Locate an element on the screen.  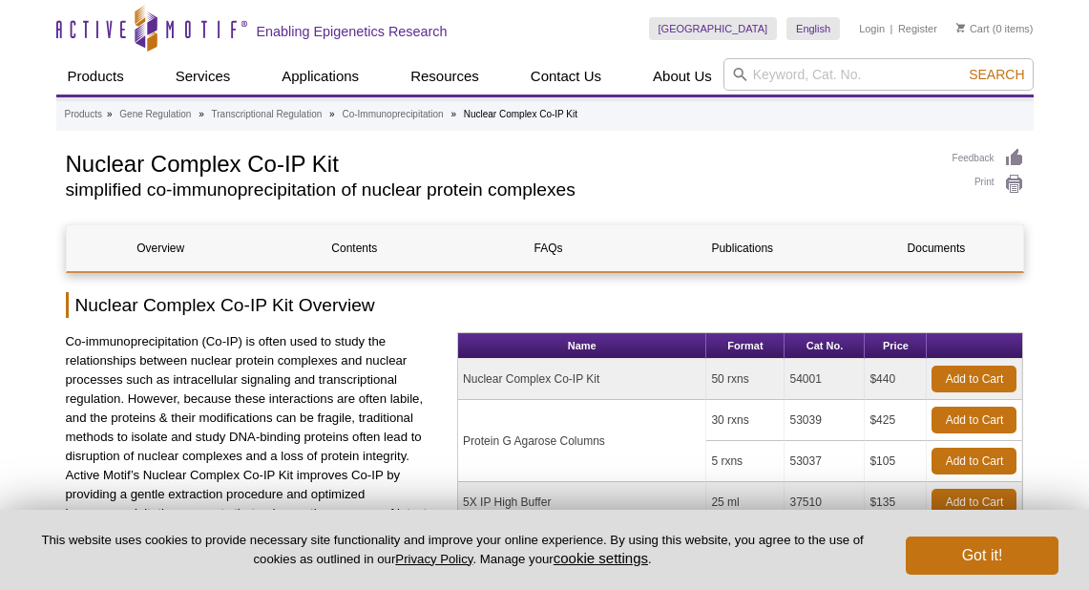
img: Your Cart is located at coordinates (960, 28).